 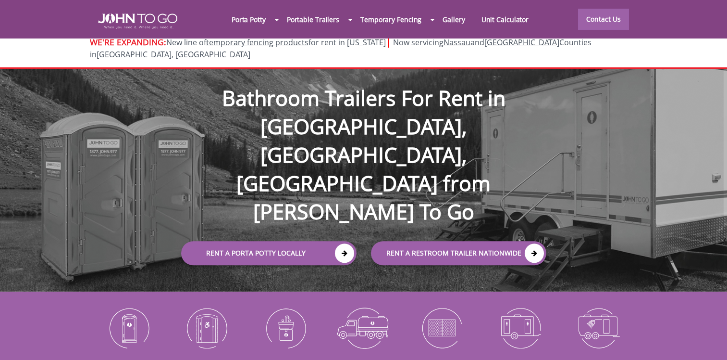 What do you see at coordinates (285, 327) in the screenshot?
I see `img: Portable-Sinks-icon_N.png` at bounding box center [285, 327].